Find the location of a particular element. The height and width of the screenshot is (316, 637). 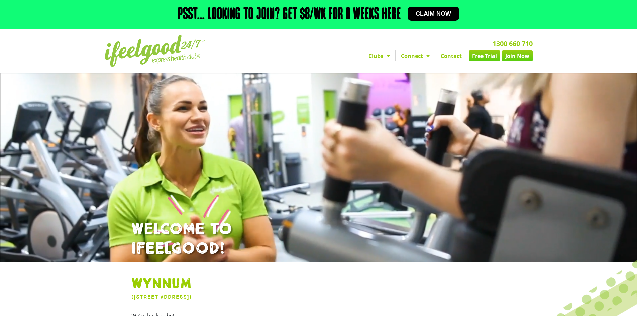

nav: Menu is located at coordinates (395, 56).